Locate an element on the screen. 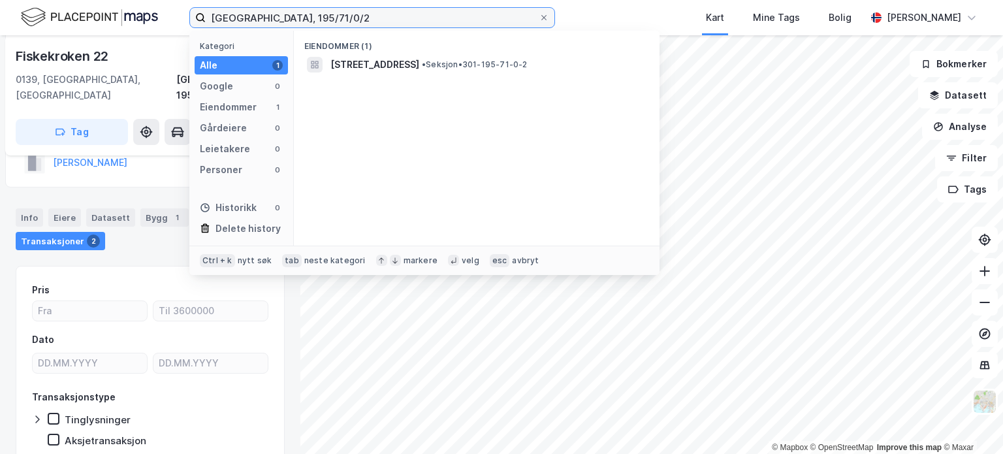 The image size is (1003, 454). div: Eiere is located at coordinates (65, 217).